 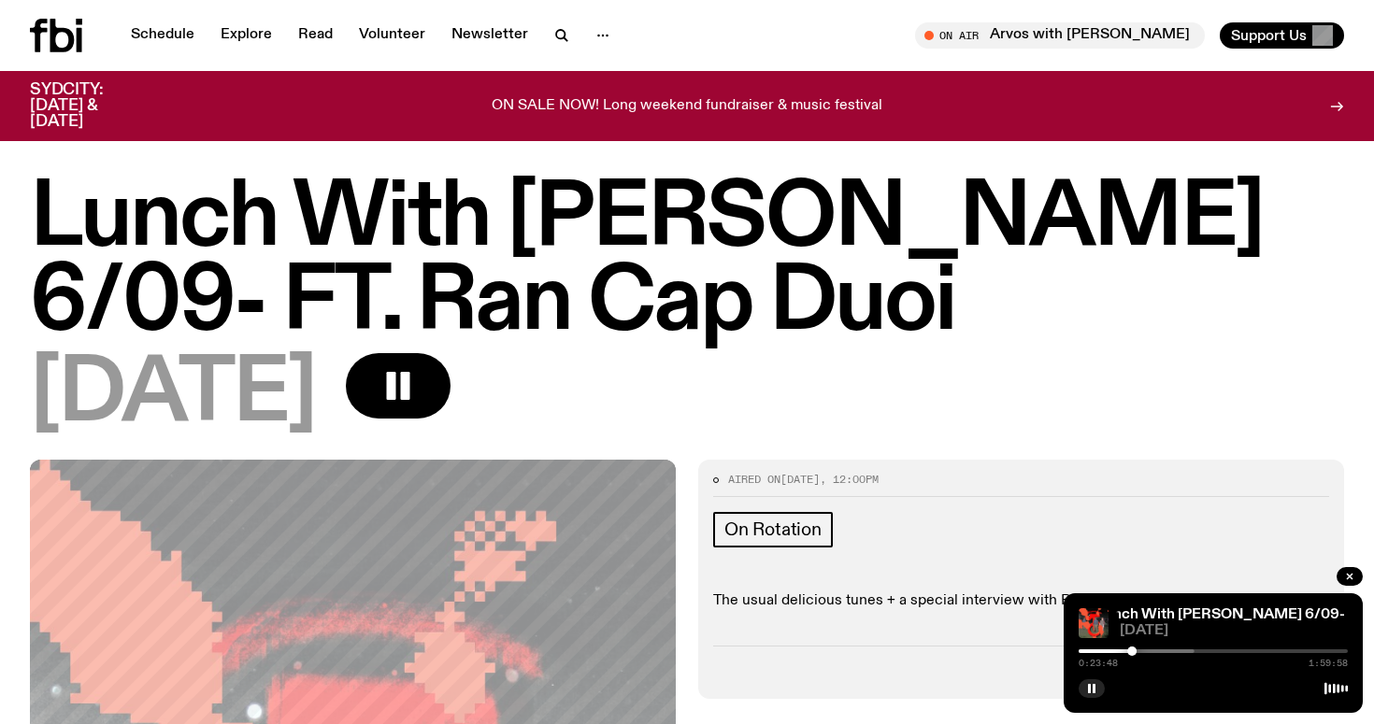 I want to click on a: Volunteer, so click(x=392, y=36).